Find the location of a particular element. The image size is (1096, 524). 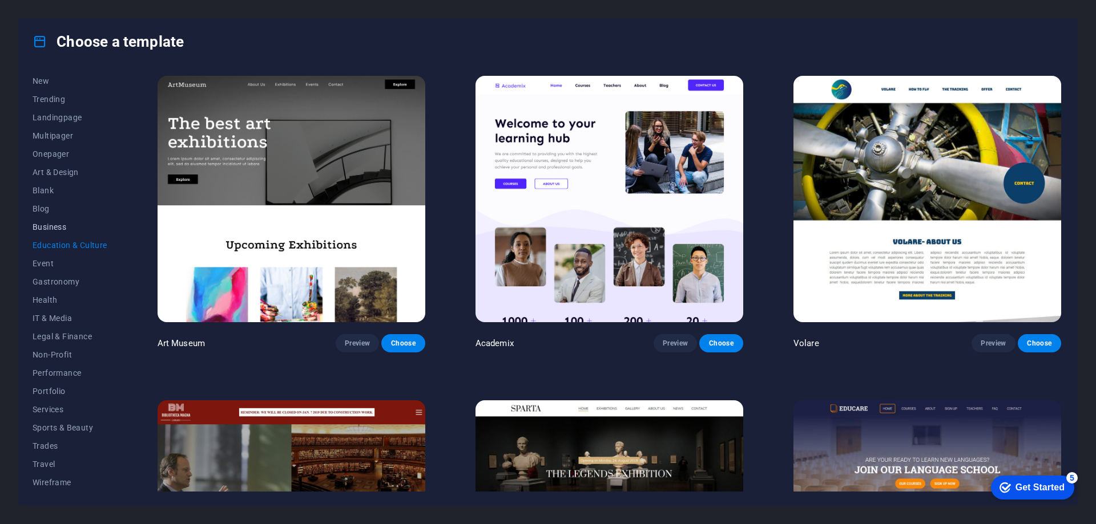

button: Multipager is located at coordinates (70, 136).